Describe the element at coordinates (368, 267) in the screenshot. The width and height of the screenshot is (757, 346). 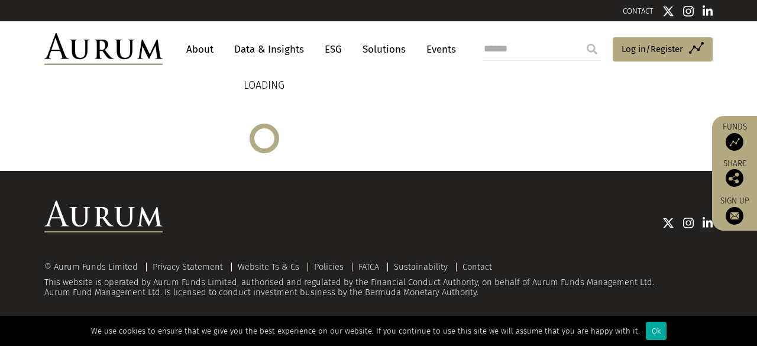
I see `a: FATCA` at that location.